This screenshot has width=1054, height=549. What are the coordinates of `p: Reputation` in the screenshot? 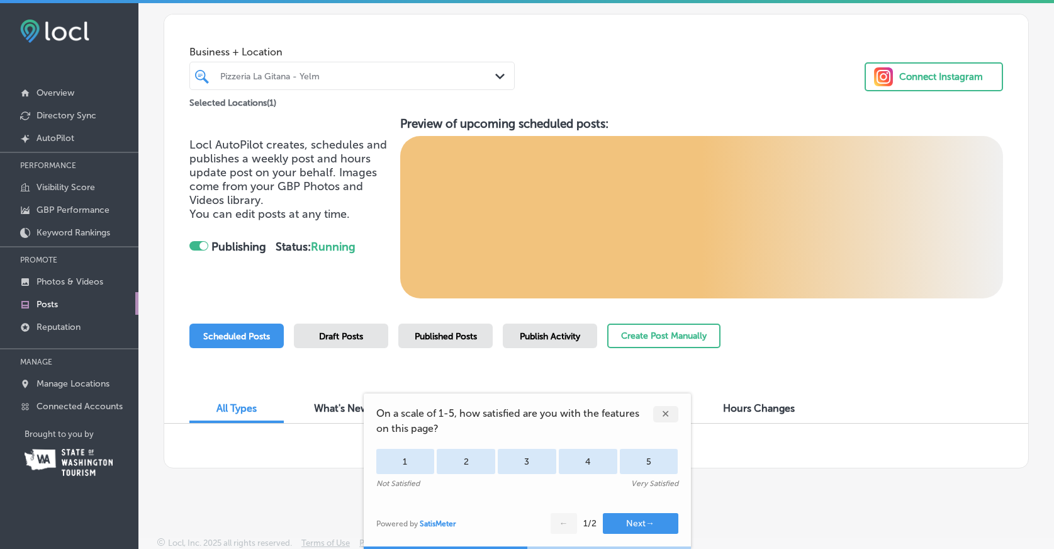 It's located at (59, 327).